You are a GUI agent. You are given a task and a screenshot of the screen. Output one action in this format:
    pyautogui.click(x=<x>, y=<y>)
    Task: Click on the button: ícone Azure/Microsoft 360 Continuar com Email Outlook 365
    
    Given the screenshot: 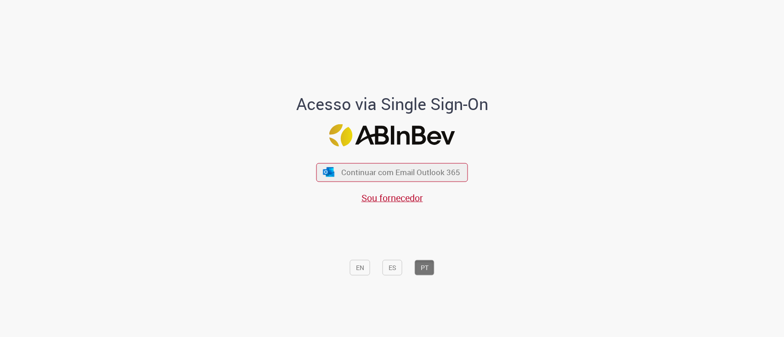 What is the action you would take?
    pyautogui.click(x=392, y=172)
    